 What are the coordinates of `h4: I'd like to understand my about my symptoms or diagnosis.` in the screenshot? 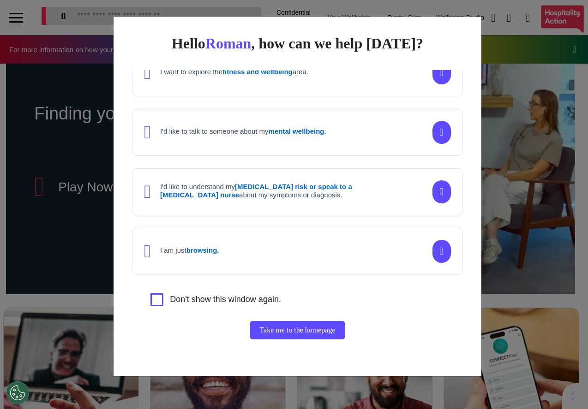 It's located at (271, 191).